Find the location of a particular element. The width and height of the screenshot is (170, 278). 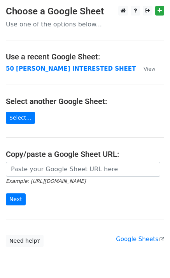

h4: Use a recent Google Sheet: is located at coordinates (85, 57).